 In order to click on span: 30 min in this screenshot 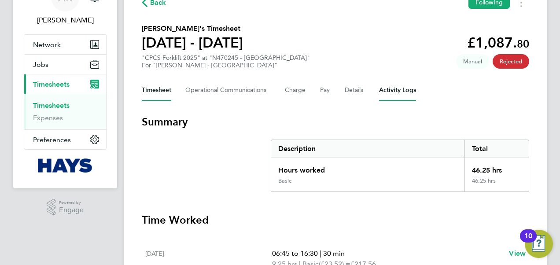, I will do `click(334, 253)`.